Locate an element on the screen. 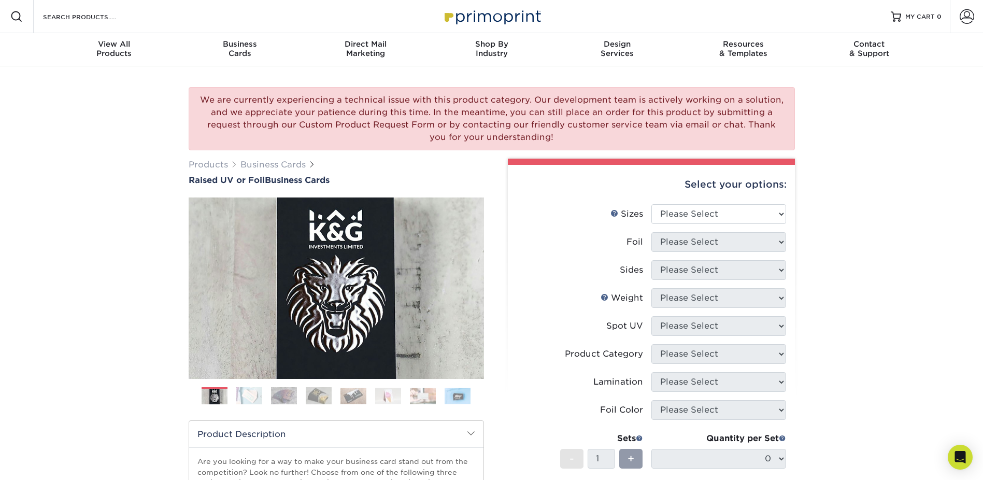 This screenshot has height=480, width=983. a: Business Cards is located at coordinates (273, 164).